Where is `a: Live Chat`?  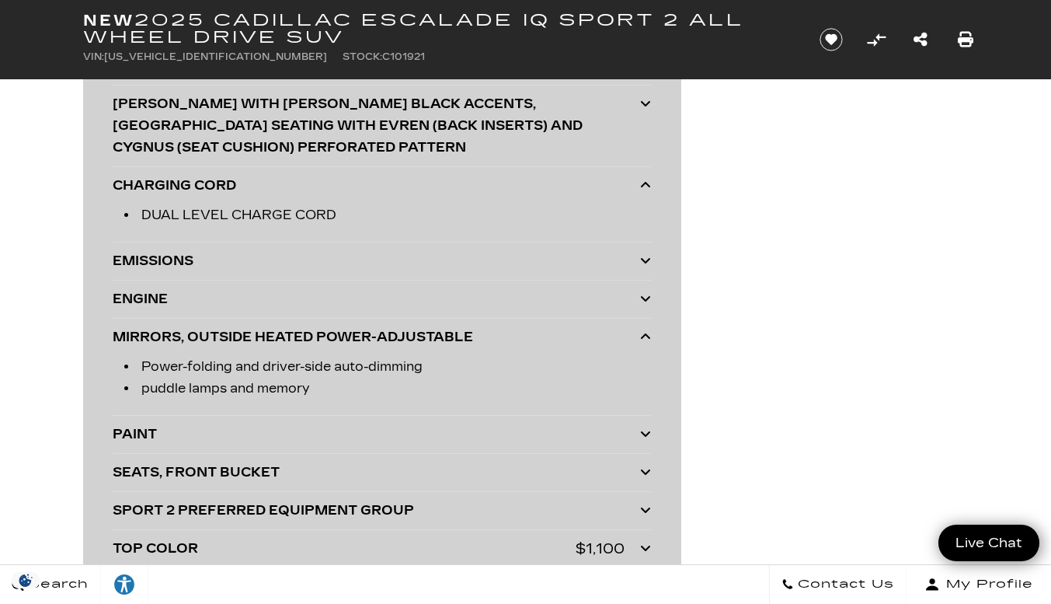 a: Live Chat is located at coordinates (989, 542).